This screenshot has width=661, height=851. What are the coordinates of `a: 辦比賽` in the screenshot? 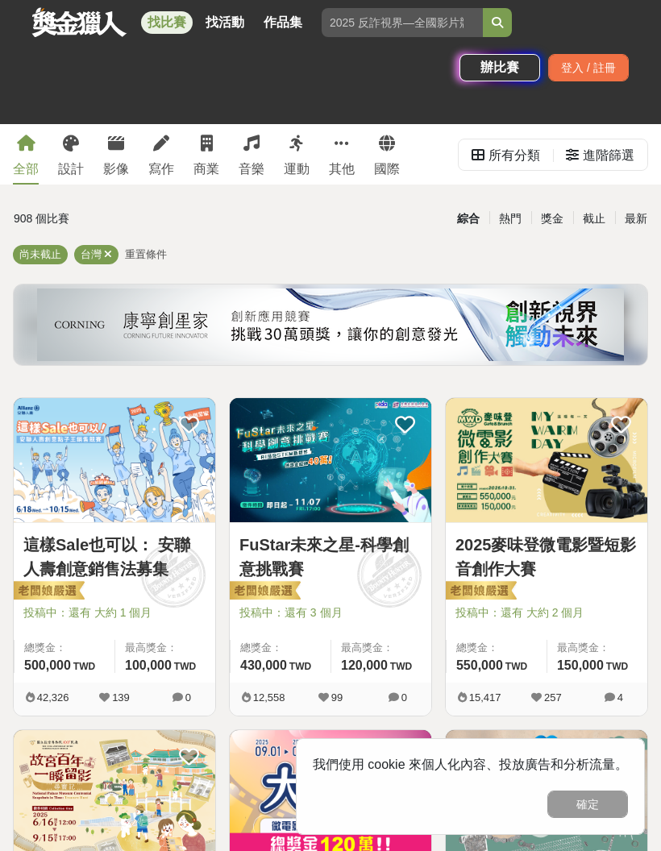 It's located at (500, 68).